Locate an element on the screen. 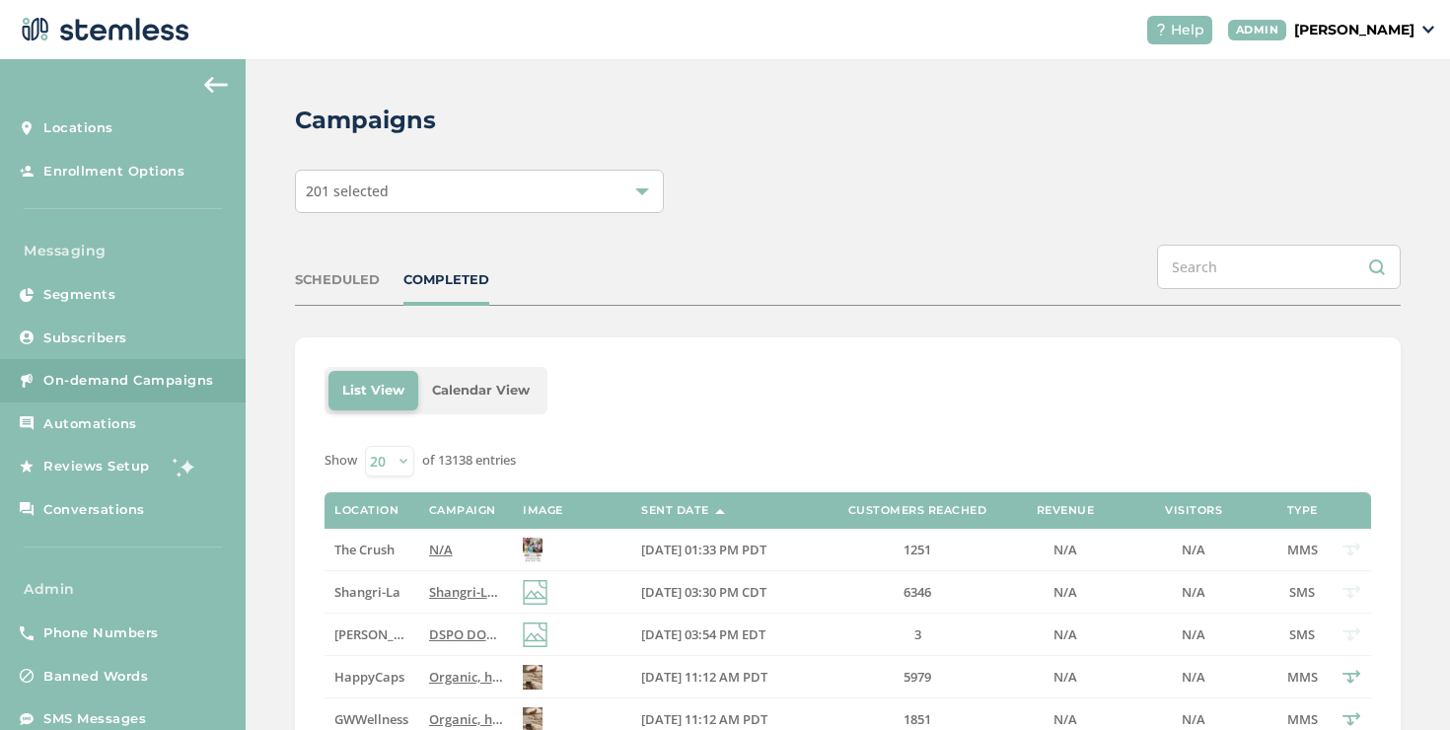 This screenshot has width=1450, height=730. label: Image is located at coordinates (542, 510).